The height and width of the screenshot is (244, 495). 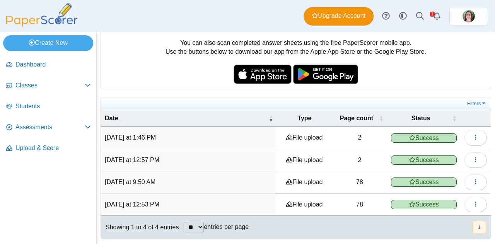 I want to click on img: ps.jIrQeq6sXhOn61F0, so click(x=469, y=16).